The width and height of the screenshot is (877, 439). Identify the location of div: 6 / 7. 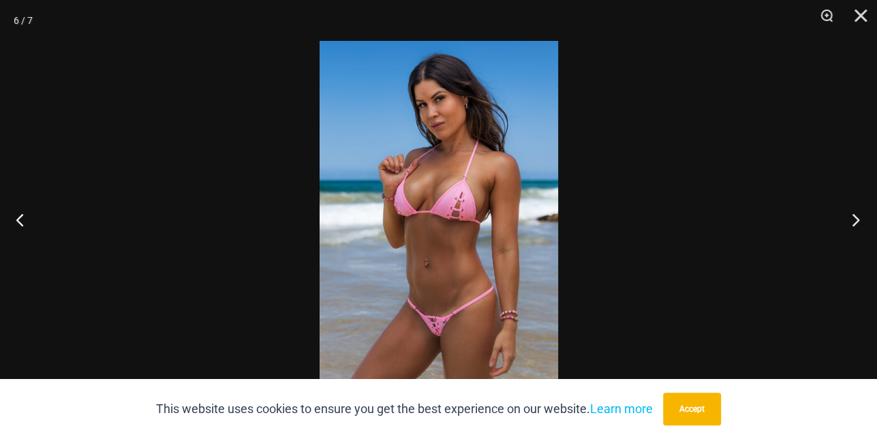
(23, 20).